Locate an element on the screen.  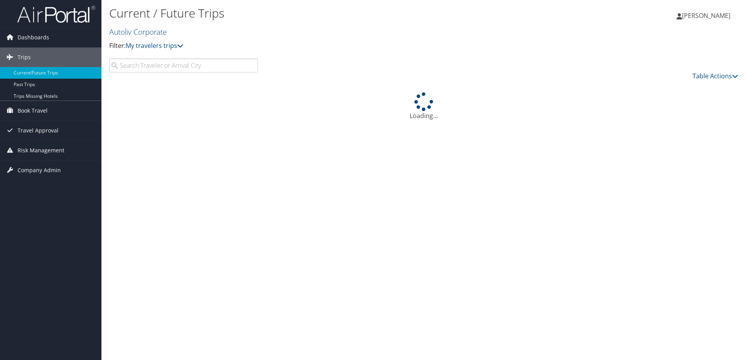
span: Travel Approval is located at coordinates (38, 131).